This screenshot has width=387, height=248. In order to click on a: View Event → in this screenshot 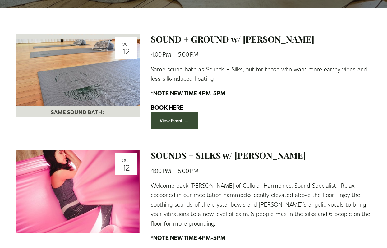, I will do `click(174, 120)`.